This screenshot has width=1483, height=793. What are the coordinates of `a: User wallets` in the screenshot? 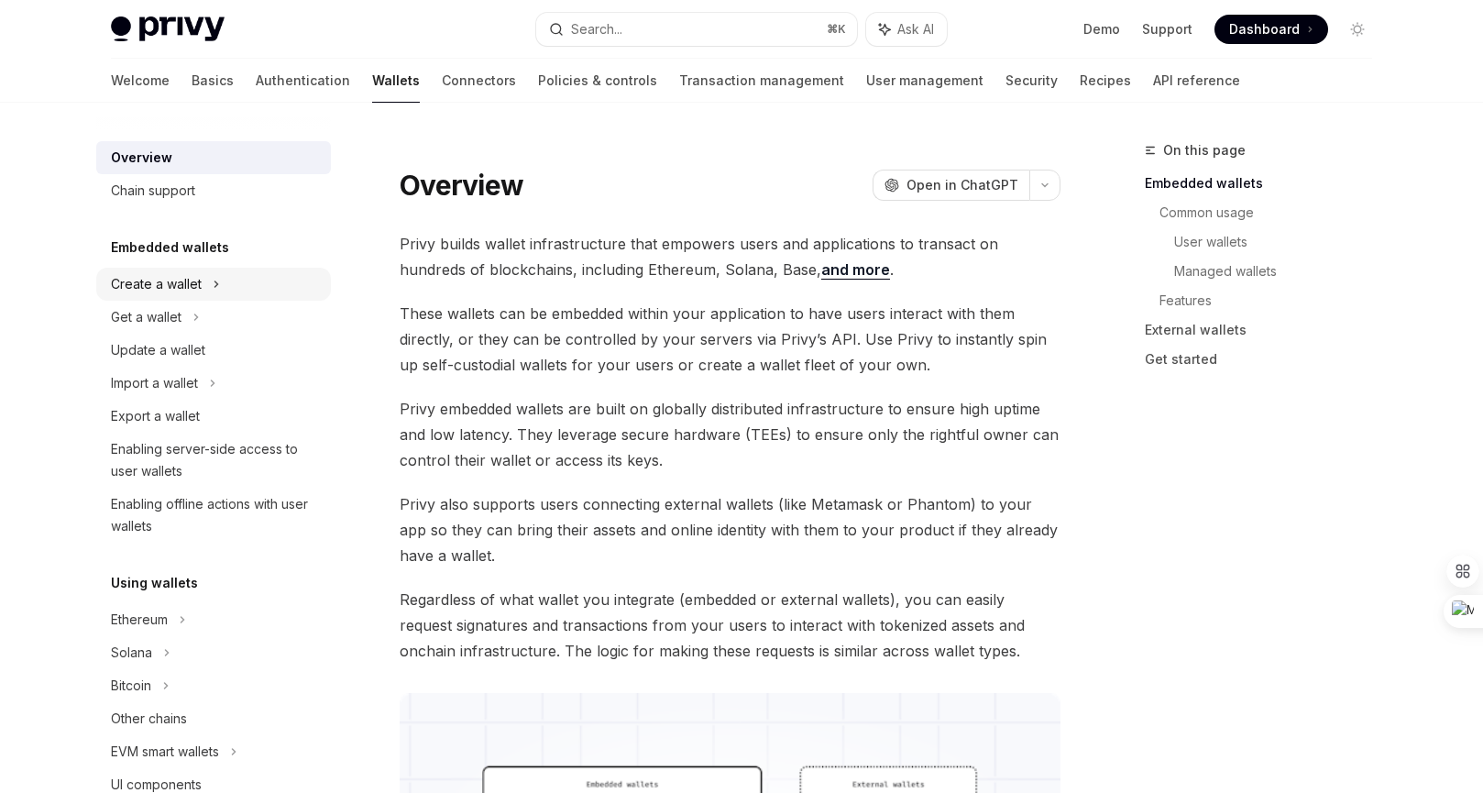 It's located at (1280, 242).